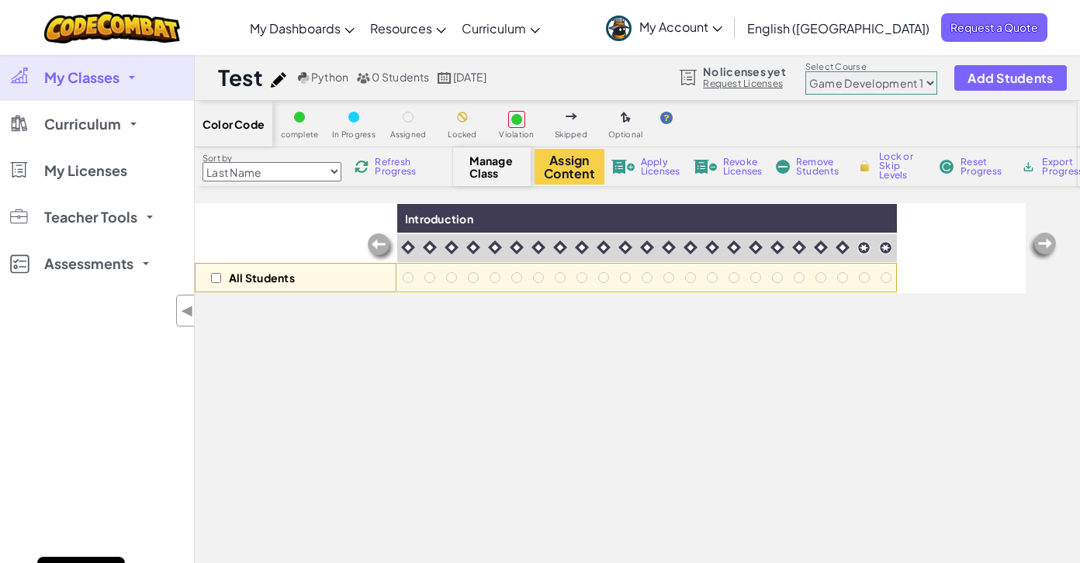 The width and height of the screenshot is (1080, 563). I want to click on span: Refresh Progress, so click(399, 167).